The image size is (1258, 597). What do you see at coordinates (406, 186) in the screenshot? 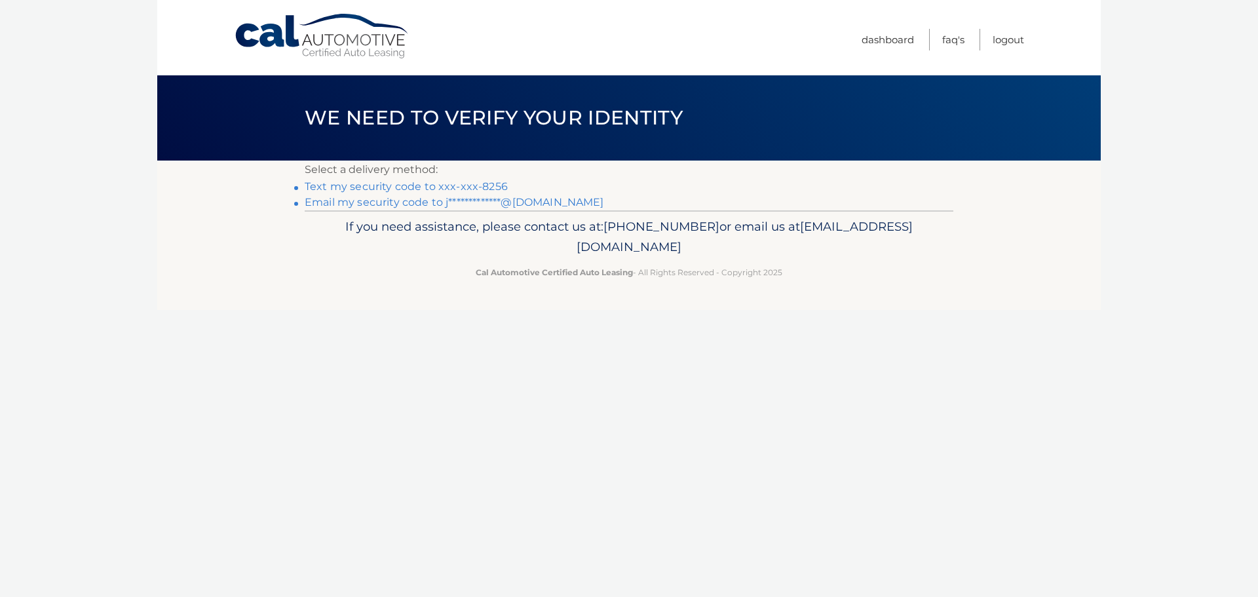
I see `a: Text my security code to xxx-xxx-8256` at bounding box center [406, 186].